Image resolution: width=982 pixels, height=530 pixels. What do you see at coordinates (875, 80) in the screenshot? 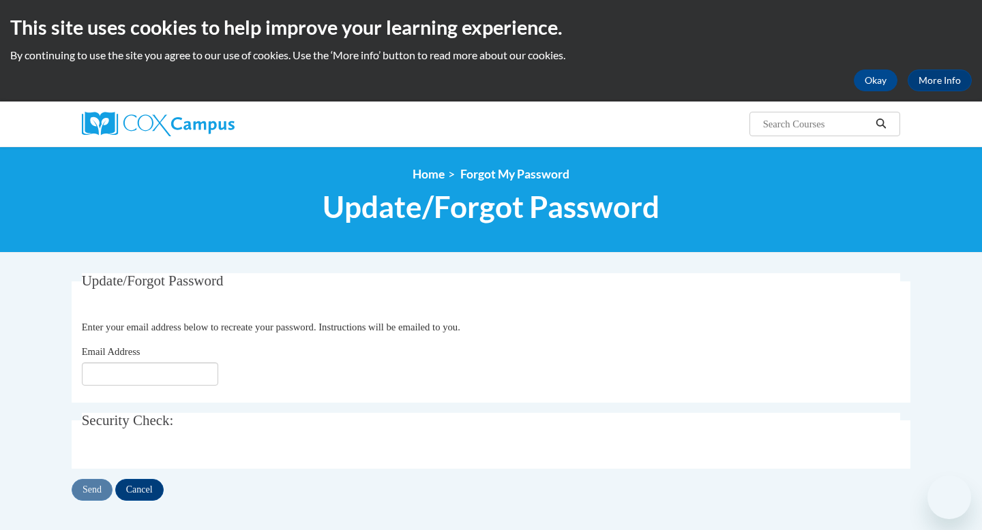
I see `button: Okay` at bounding box center [875, 80].